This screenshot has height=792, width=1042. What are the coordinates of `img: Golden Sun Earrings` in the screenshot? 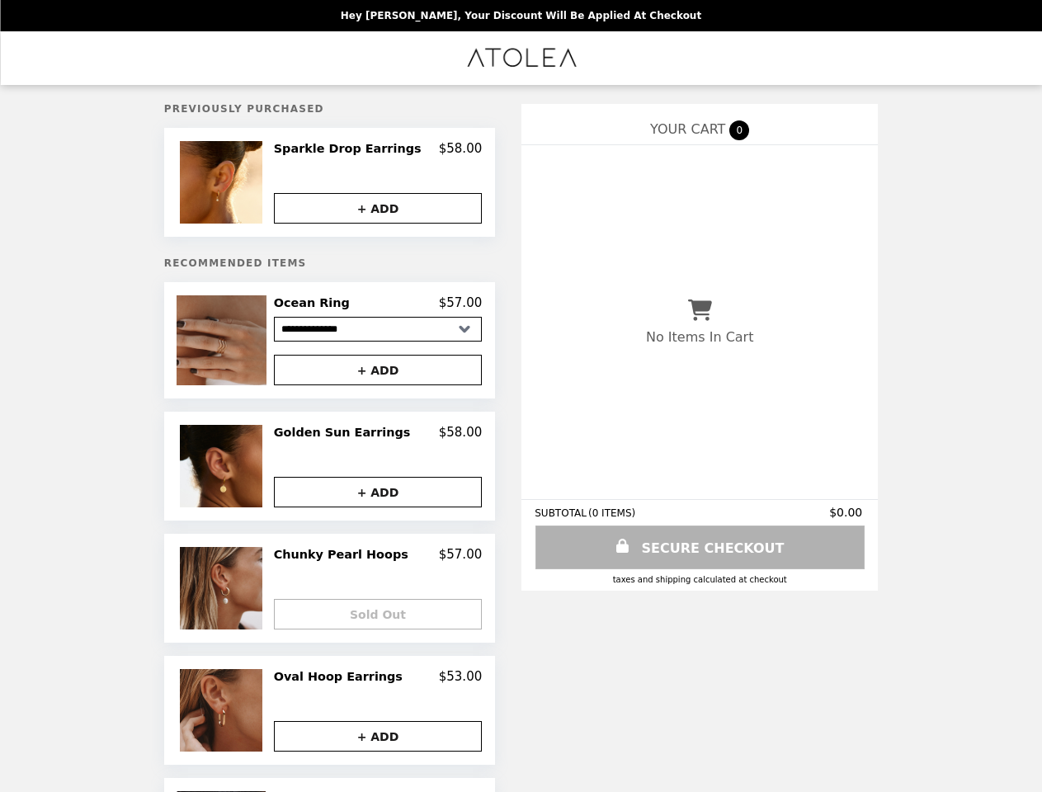 It's located at (223, 466).